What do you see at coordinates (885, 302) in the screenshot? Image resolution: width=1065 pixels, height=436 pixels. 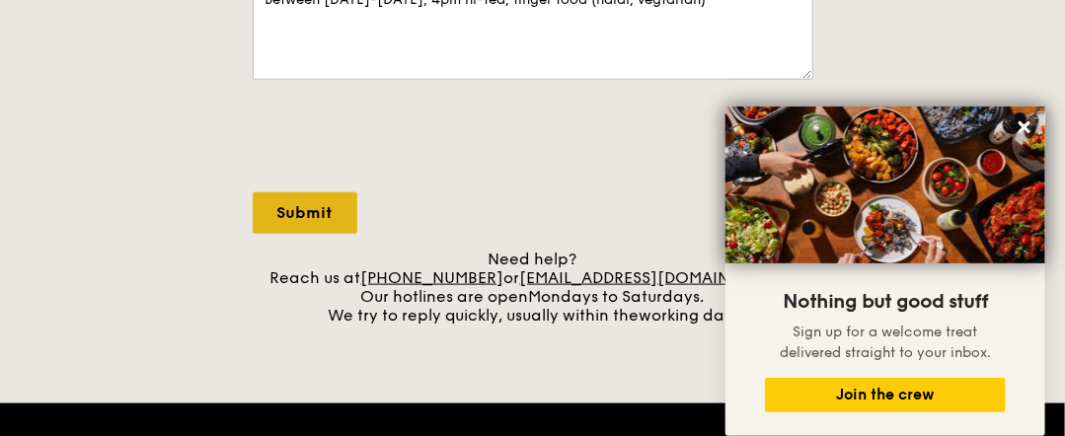 I see `span: Nothing but good stuff` at bounding box center [885, 302].